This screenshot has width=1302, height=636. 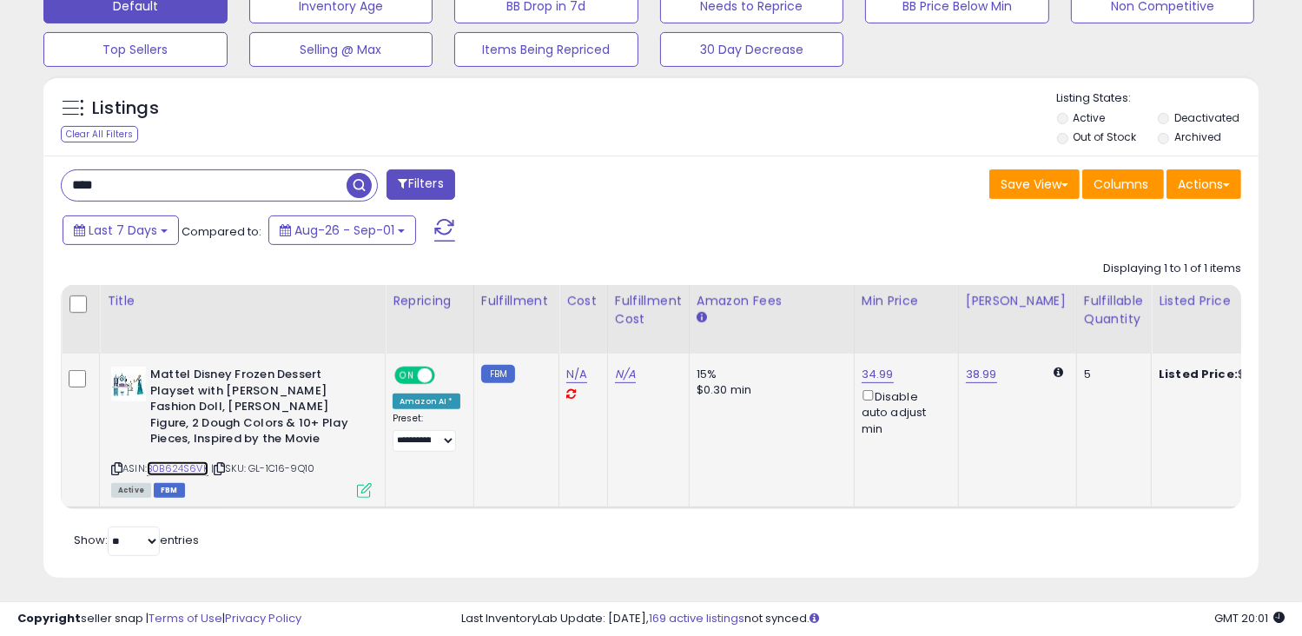 What do you see at coordinates (169, 490) in the screenshot?
I see `span: FBM` at bounding box center [169, 490].